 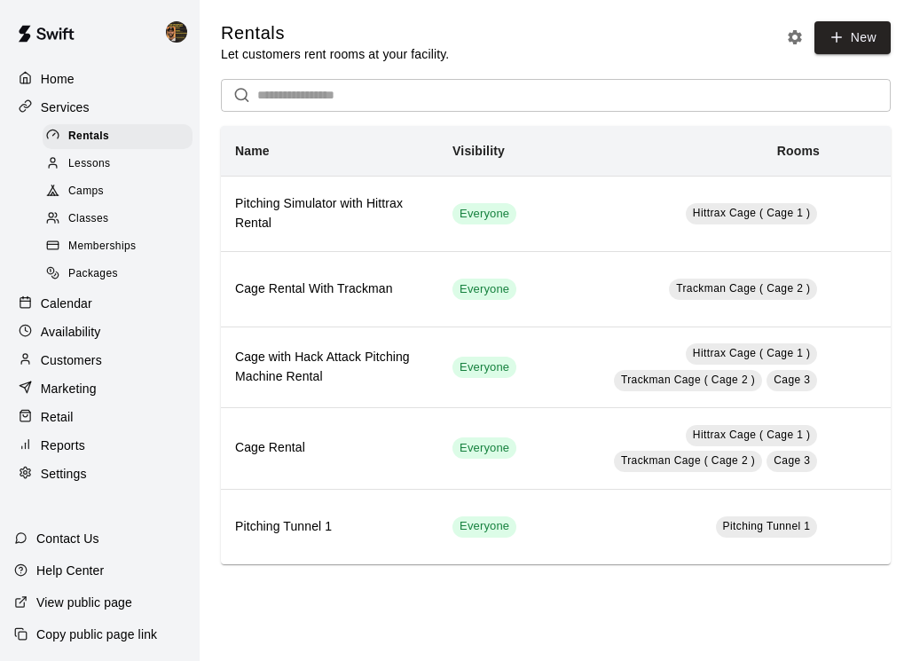 I want to click on span: Lessons, so click(x=90, y=164).